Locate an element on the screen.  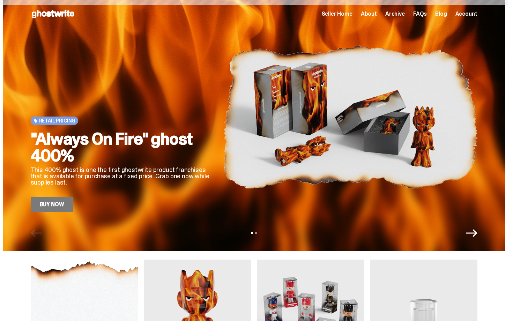
h2: "Always On Fire" ghost 400% is located at coordinates (121, 147).